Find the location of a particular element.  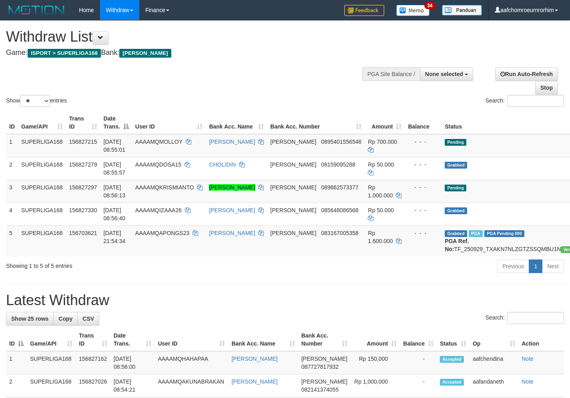

th: ID: activate to sort column descending is located at coordinates (16, 340).